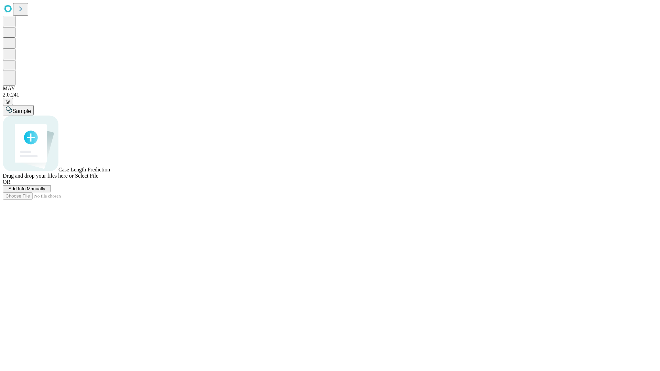  What do you see at coordinates (7, 182) in the screenshot?
I see `span: OR` at bounding box center [7, 182].